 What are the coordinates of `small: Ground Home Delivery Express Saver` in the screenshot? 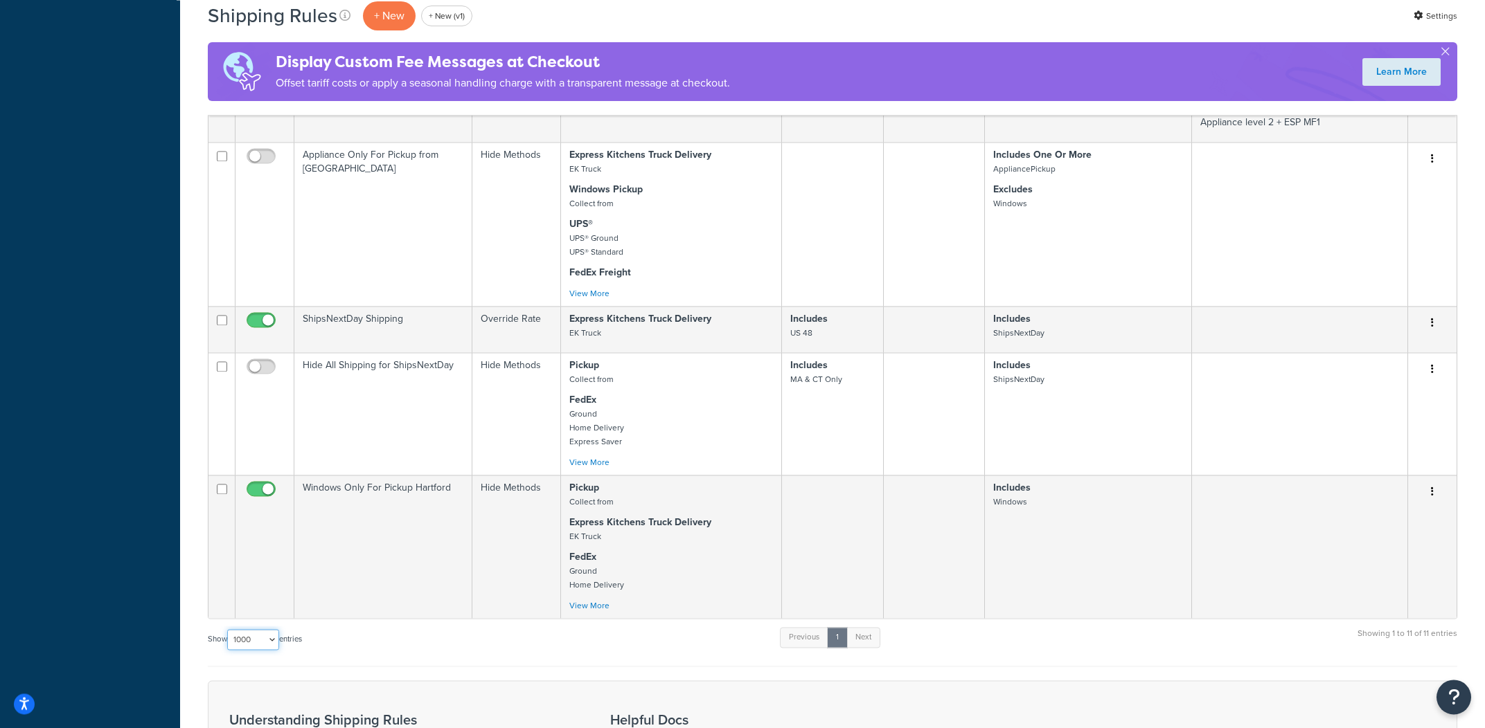 It's located at (596, 428).